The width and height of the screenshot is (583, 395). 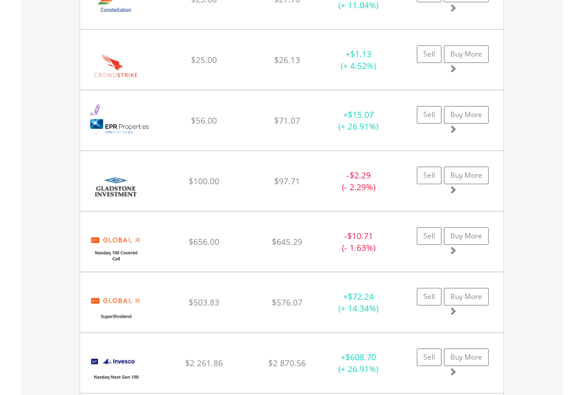 What do you see at coordinates (204, 59) in the screenshot?
I see `span: $25.00` at bounding box center [204, 59].